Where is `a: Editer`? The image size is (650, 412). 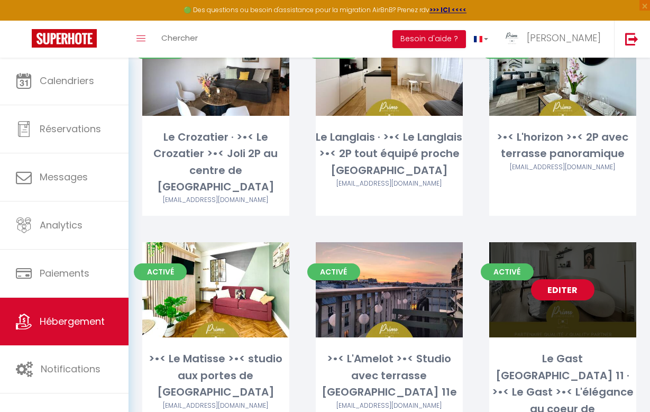
a: Editer is located at coordinates (563, 290).